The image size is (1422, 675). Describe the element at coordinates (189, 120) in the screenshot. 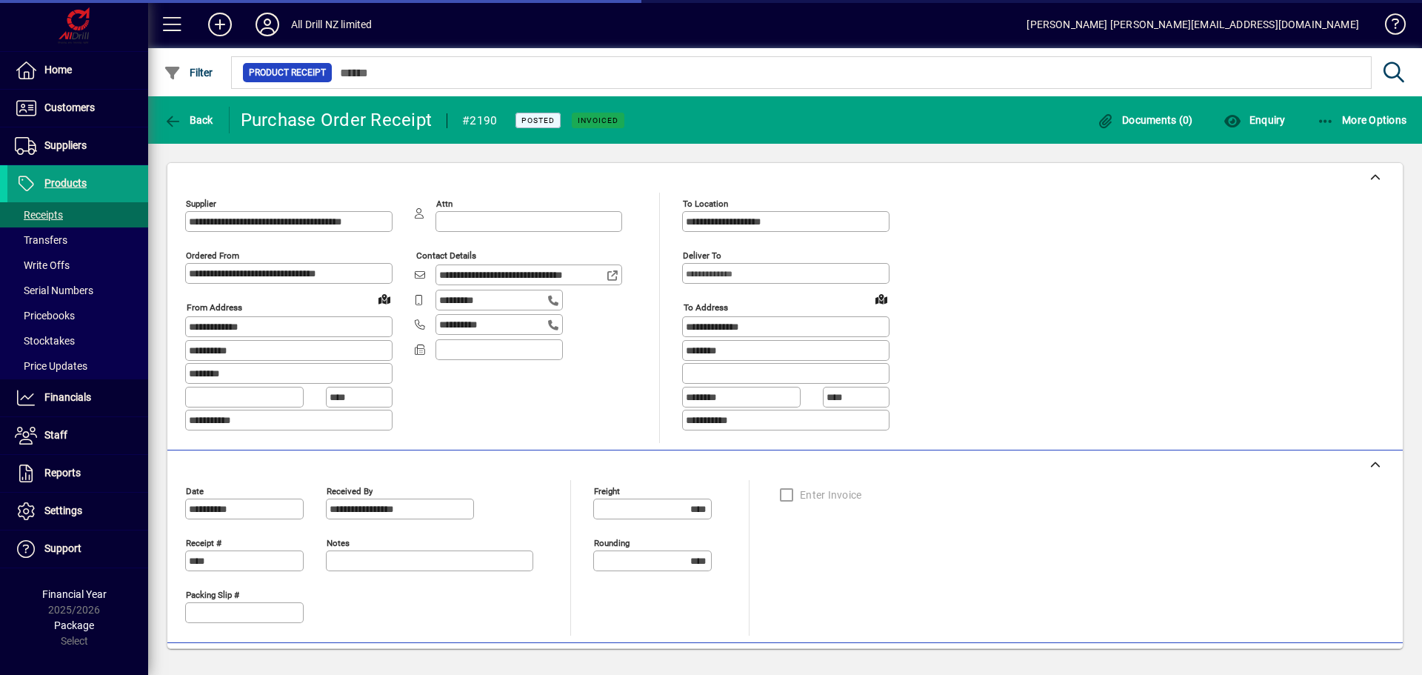

I see `app-page-header-button: Back` at that location.